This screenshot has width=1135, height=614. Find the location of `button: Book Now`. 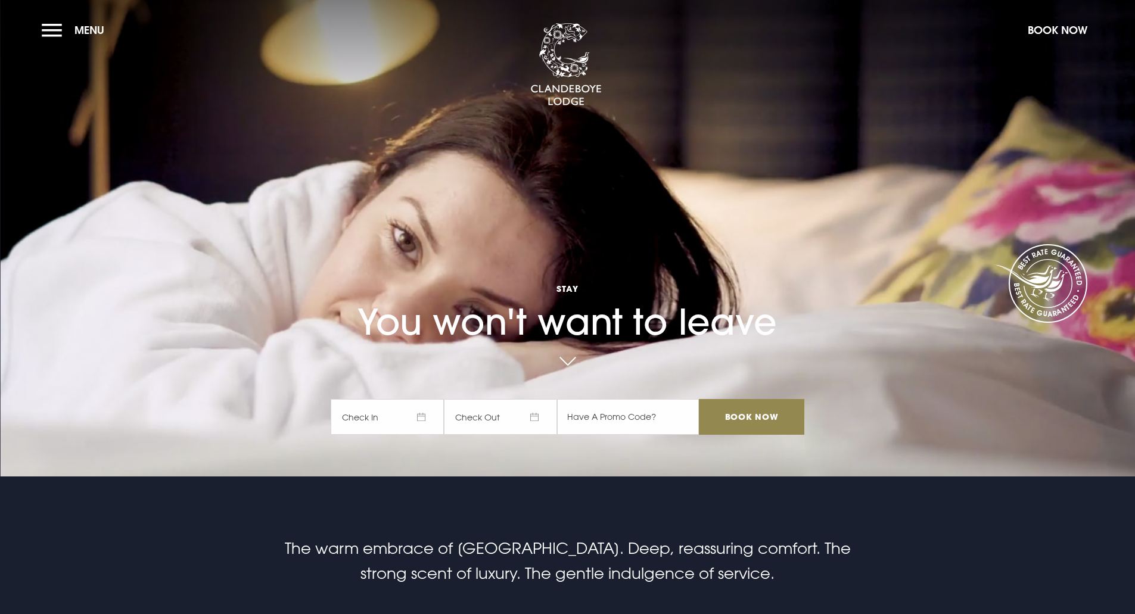

button: Book Now is located at coordinates (1057, 30).